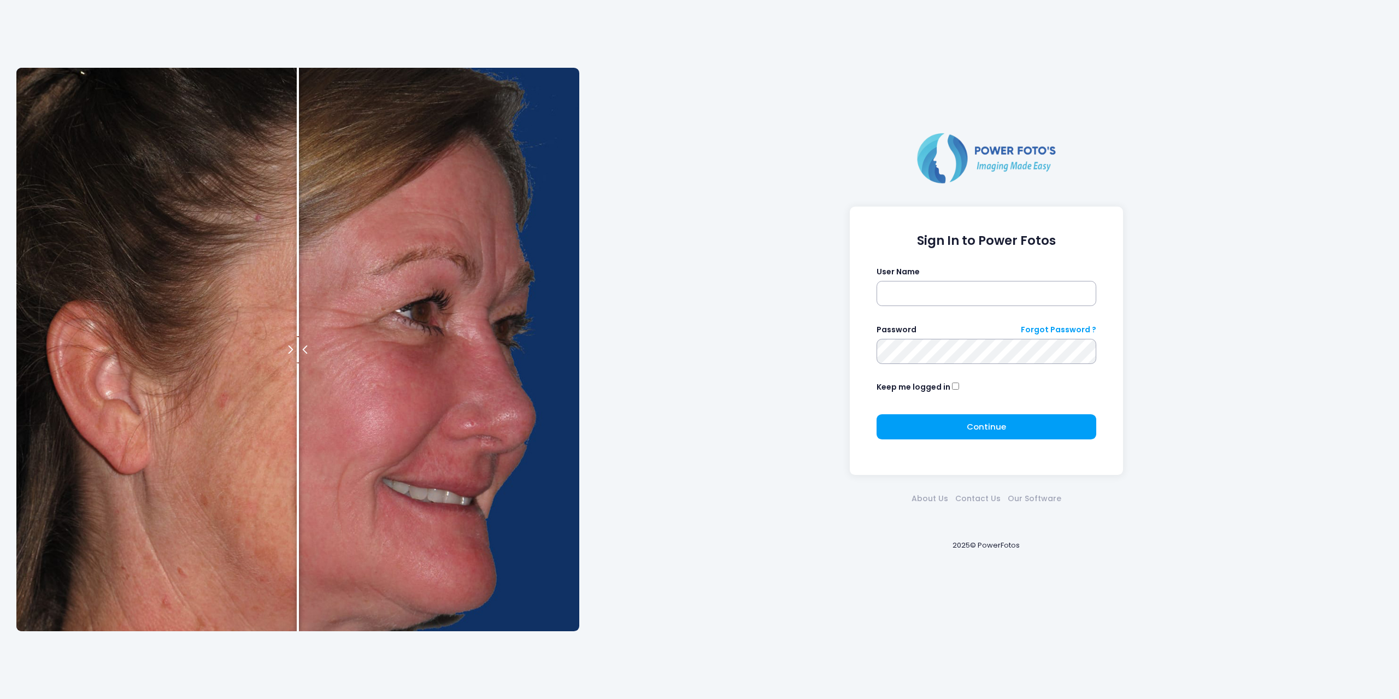 The image size is (1399, 699). Describe the element at coordinates (929, 498) in the screenshot. I see `a: About Us` at that location.